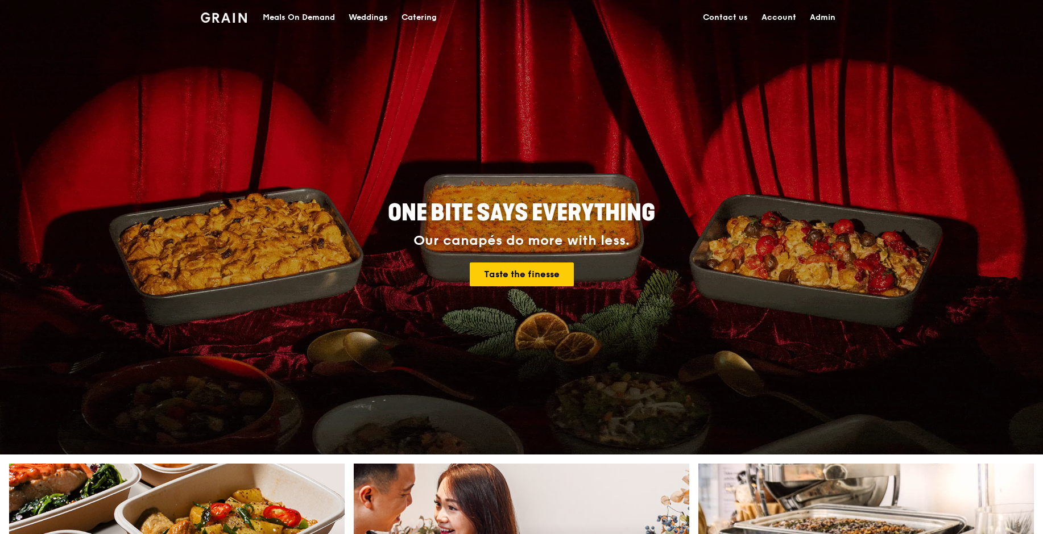 This screenshot has width=1043, height=534. Describe the element at coordinates (778, 18) in the screenshot. I see `a: Account` at that location.